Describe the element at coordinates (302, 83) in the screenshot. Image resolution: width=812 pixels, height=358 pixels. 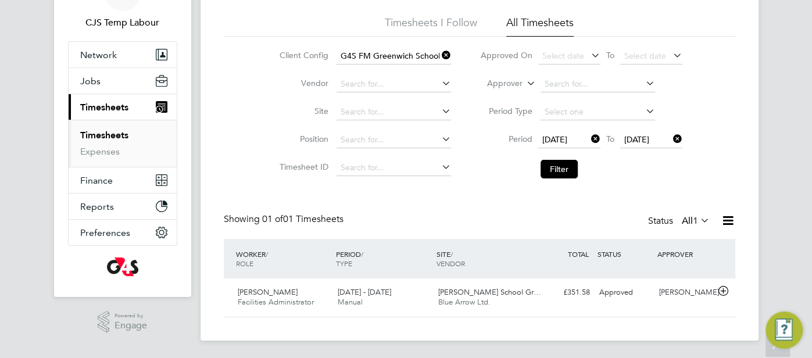
I see `label: Vendor` at that location.